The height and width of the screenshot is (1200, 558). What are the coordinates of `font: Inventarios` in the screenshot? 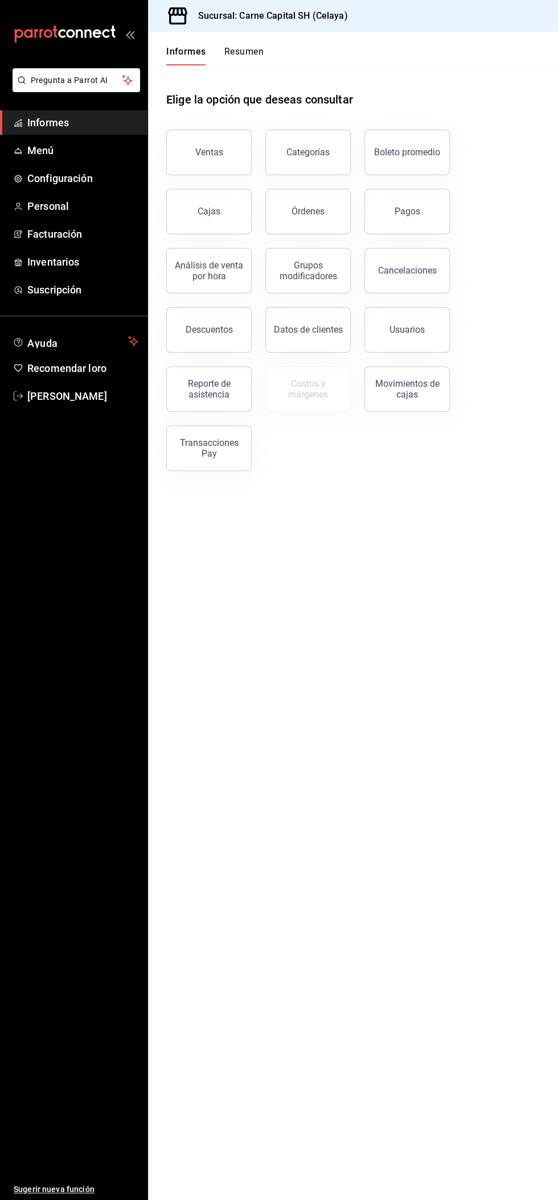 It's located at (53, 262).